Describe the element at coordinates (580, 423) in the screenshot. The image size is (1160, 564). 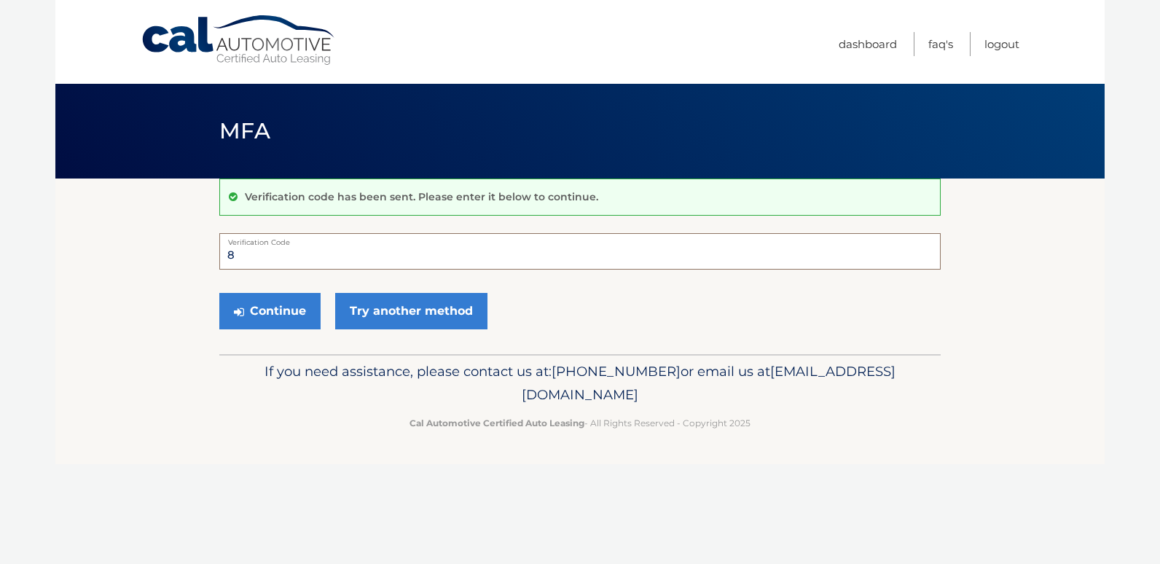
I see `p: - All Rights Reserved - Copyright 2025` at that location.